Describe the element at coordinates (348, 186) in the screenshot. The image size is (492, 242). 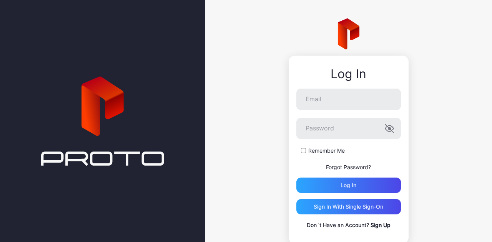
I see `div: Log in` at that location.